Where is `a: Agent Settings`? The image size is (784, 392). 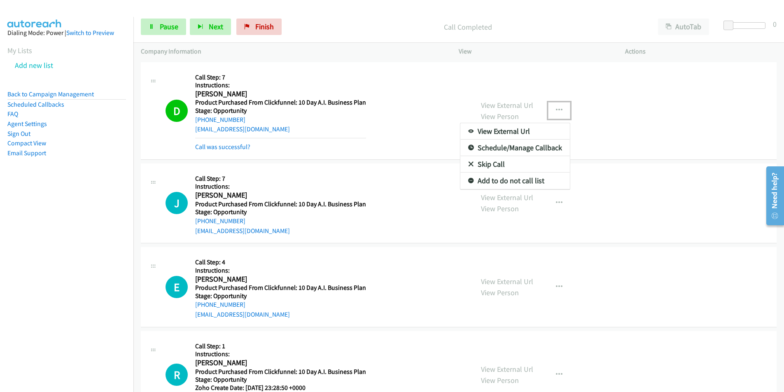 a: Agent Settings is located at coordinates (27, 124).